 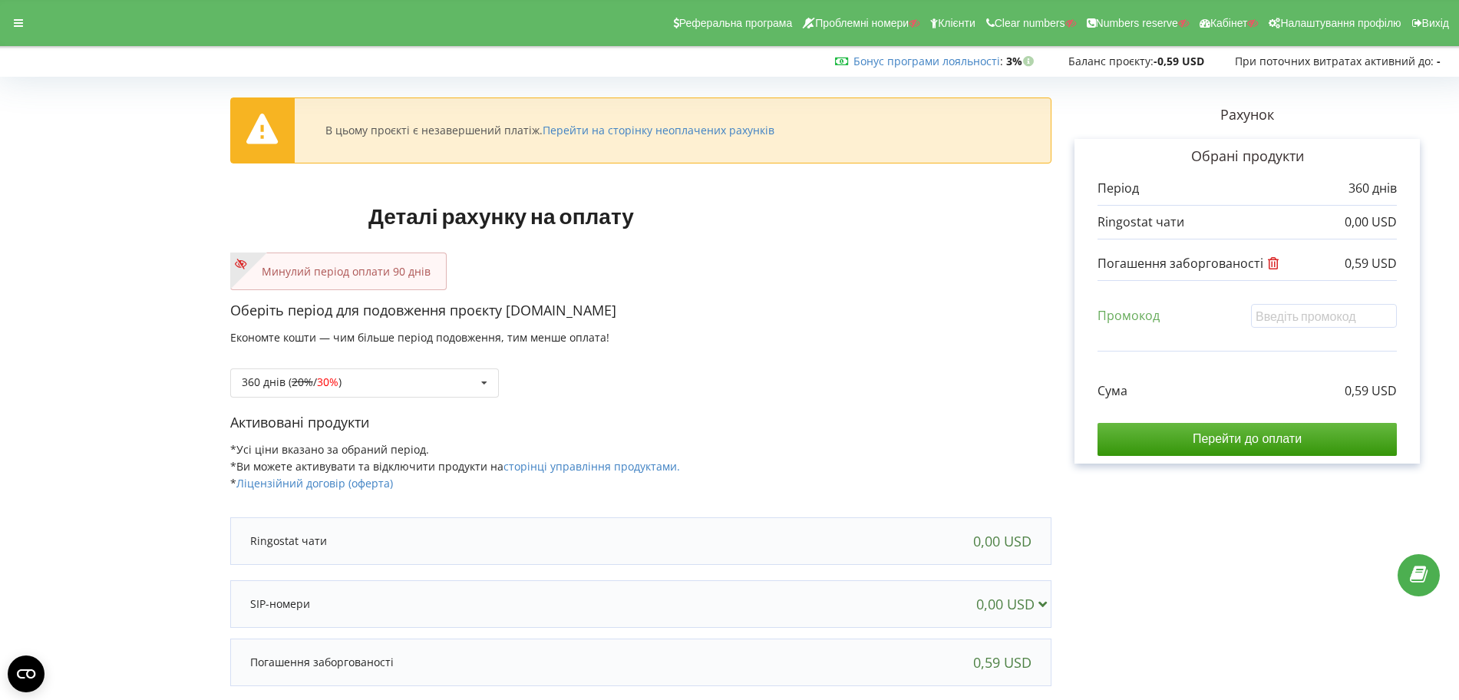 I want to click on p: Промокод, so click(x=1128, y=315).